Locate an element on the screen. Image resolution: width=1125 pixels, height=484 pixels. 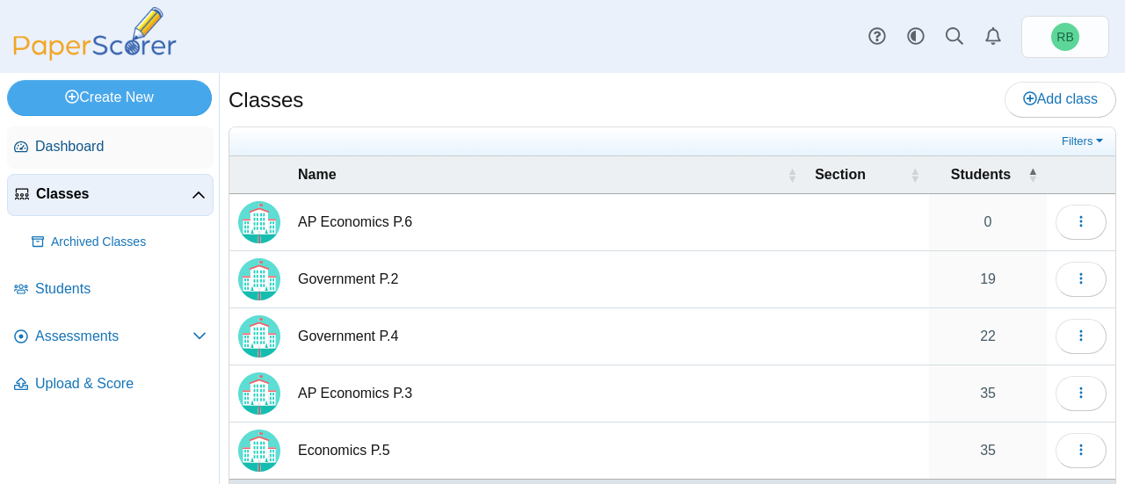
td: AP Economics P.3 is located at coordinates (548, 394).